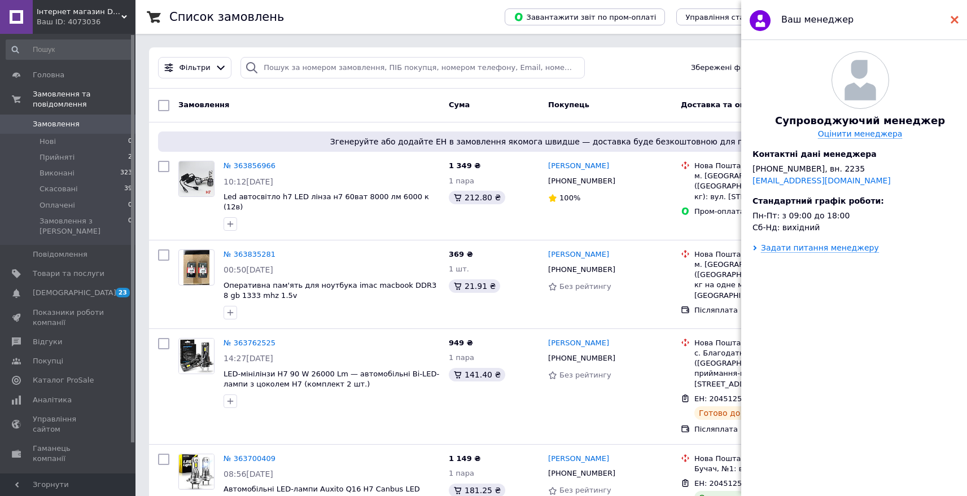  What do you see at coordinates (250, 343) in the screenshot?
I see `a: № 363762525` at bounding box center [250, 343].